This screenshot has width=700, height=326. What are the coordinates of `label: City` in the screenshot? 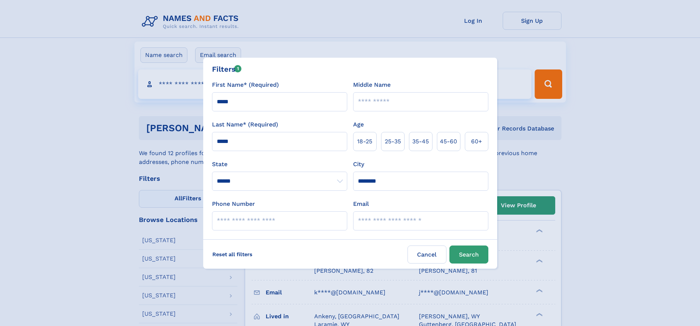 It's located at (359, 164).